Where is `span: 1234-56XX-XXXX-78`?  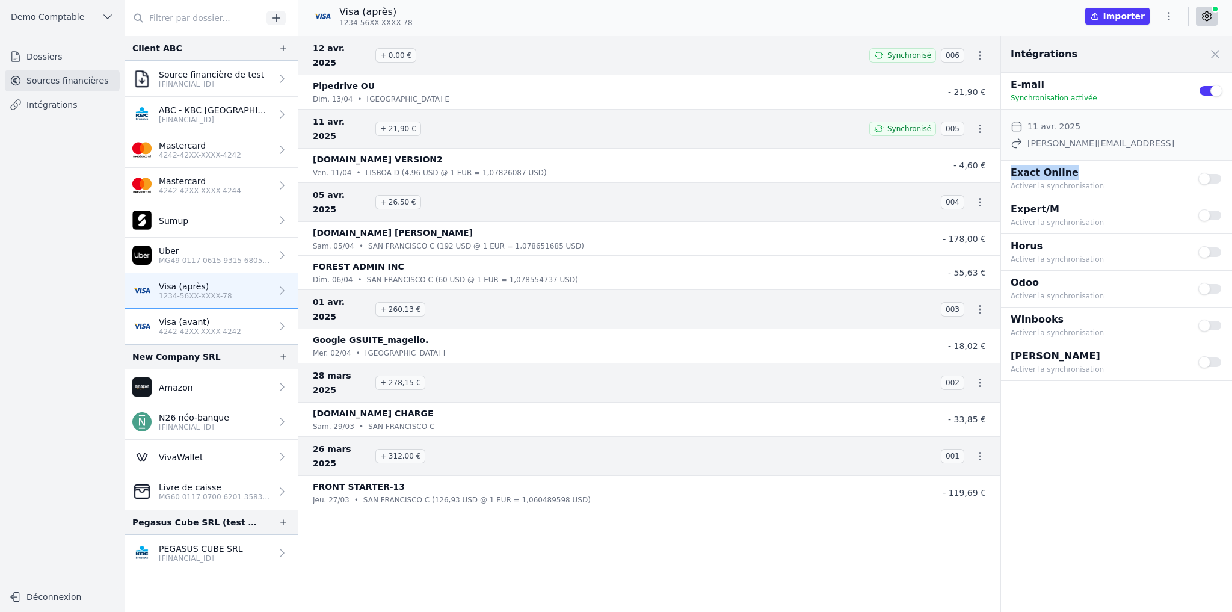
span: 1234-56XX-XXXX-78 is located at coordinates (376, 23).